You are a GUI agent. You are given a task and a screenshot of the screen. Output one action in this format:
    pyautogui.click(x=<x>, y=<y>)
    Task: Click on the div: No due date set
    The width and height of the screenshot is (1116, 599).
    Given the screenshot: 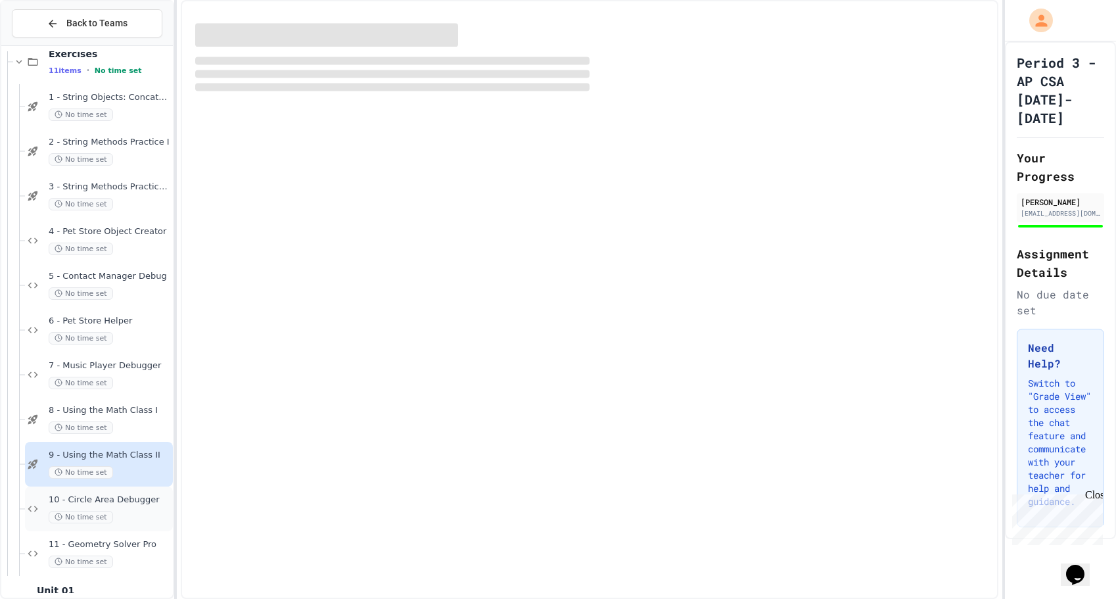 What is the action you would take?
    pyautogui.click(x=1060, y=302)
    